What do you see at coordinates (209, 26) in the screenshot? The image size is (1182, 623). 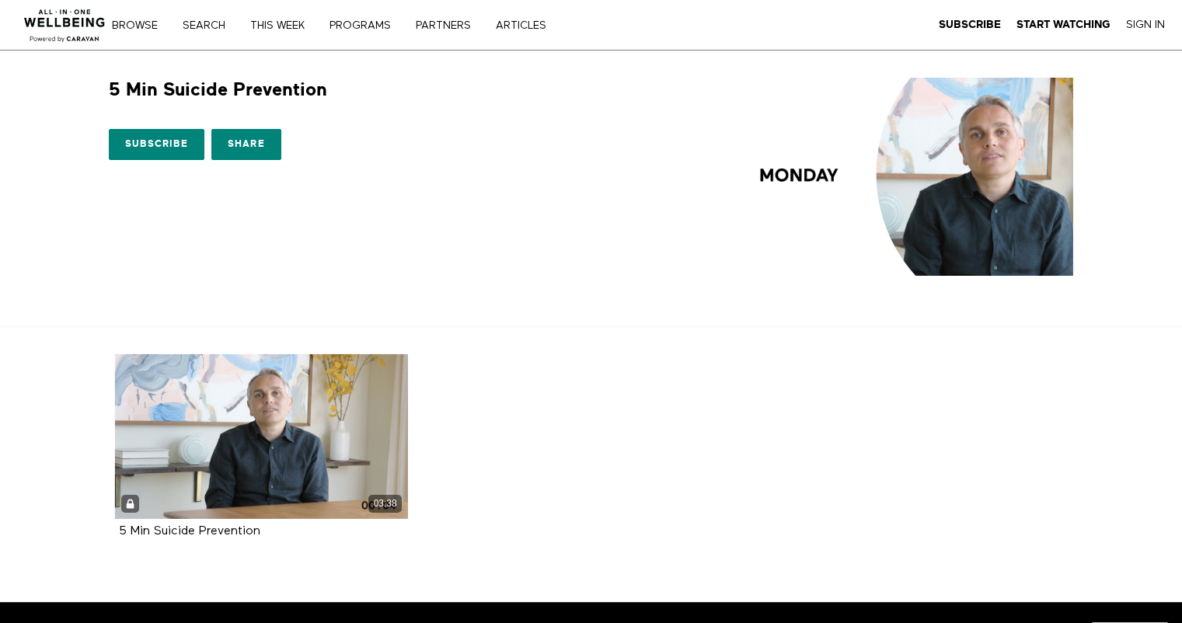 I see `a: Search` at bounding box center [209, 26].